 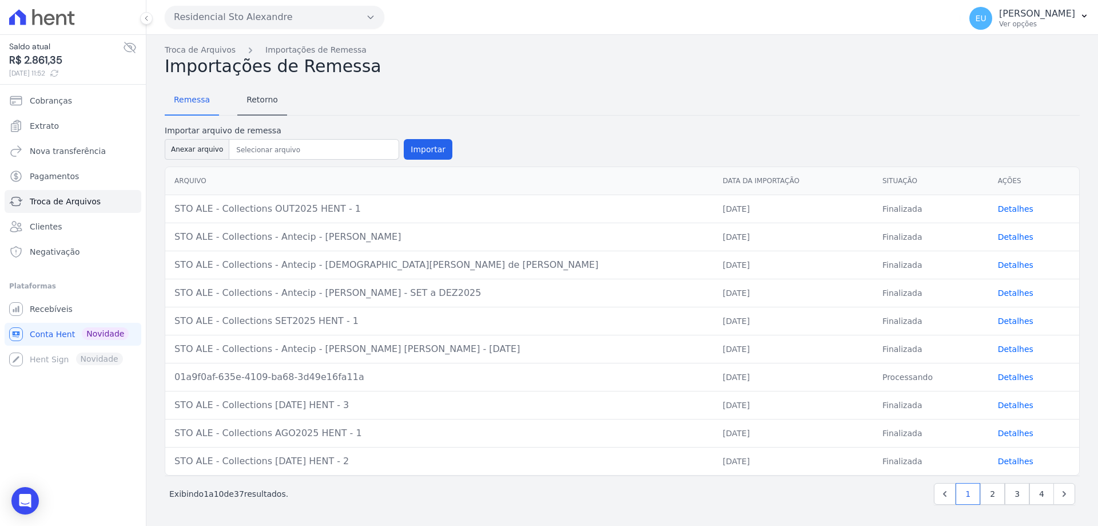 I want to click on div: STO ALE - Collections OUT2025 HENT - 1, so click(x=439, y=209).